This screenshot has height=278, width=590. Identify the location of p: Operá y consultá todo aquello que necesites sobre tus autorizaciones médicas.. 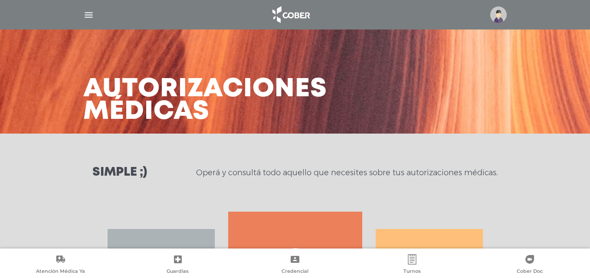
(347, 173).